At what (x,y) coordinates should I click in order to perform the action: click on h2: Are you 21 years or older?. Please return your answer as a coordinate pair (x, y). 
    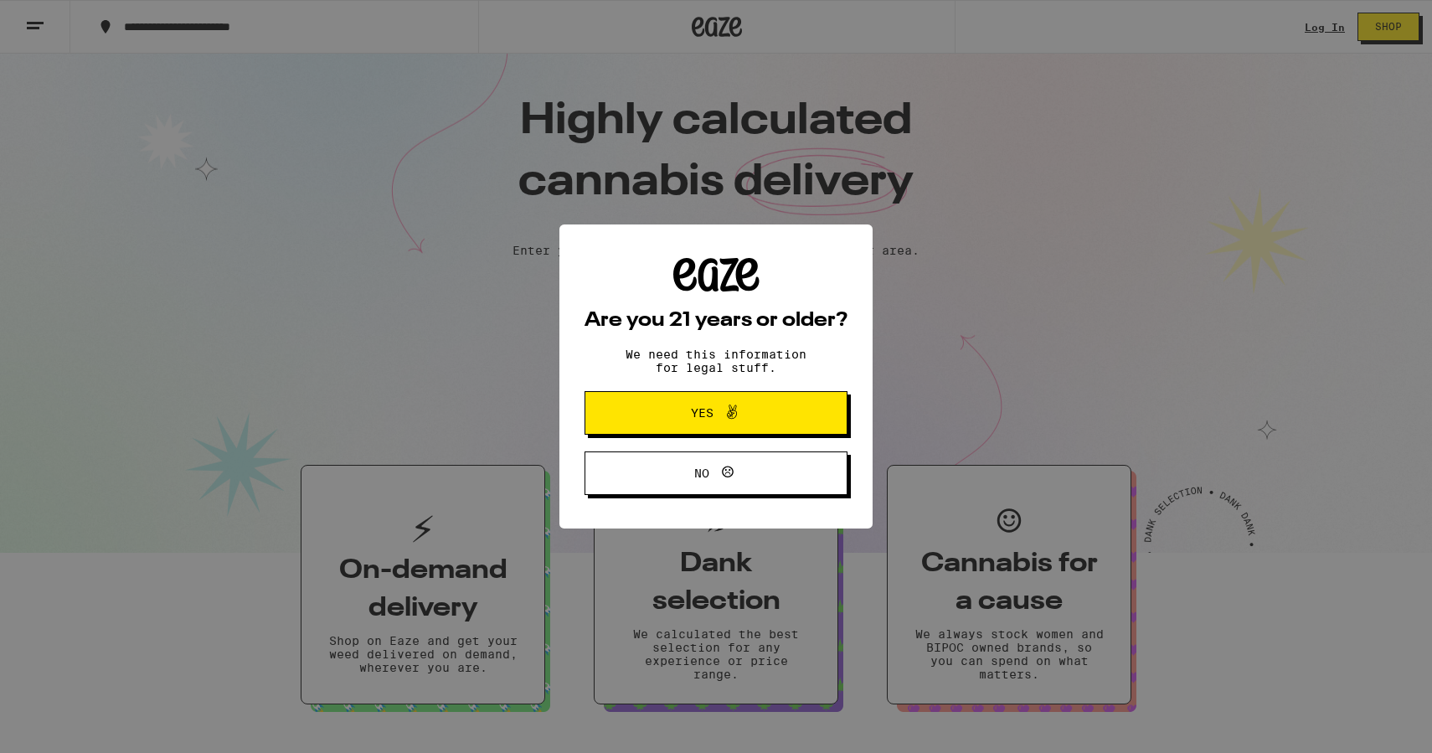
    Looking at the image, I should click on (716, 321).